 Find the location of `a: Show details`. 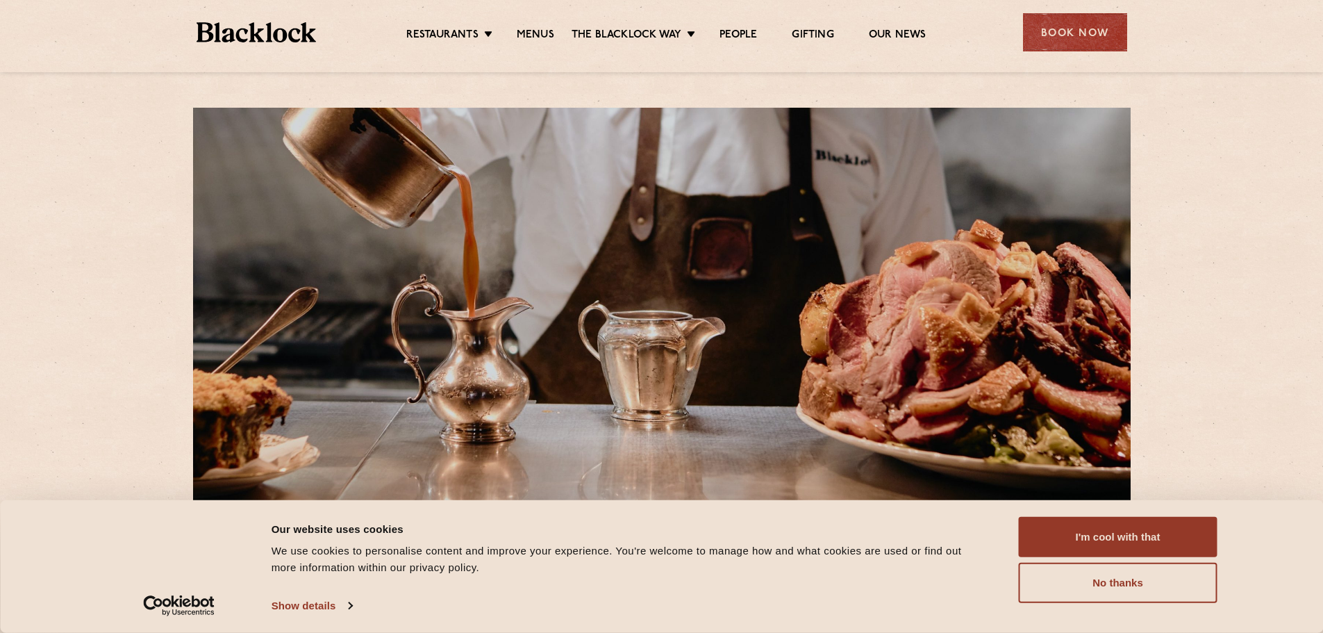

a: Show details is located at coordinates (312, 606).